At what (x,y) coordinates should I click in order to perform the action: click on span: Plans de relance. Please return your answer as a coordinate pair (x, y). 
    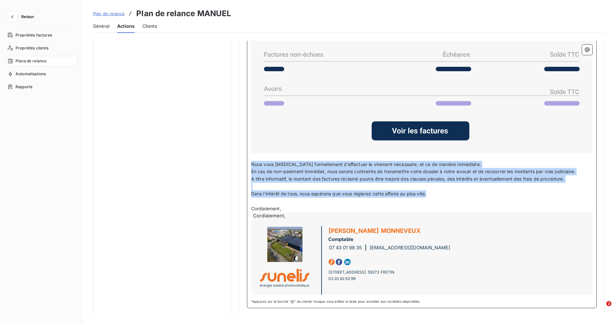
    Looking at the image, I should click on (31, 61).